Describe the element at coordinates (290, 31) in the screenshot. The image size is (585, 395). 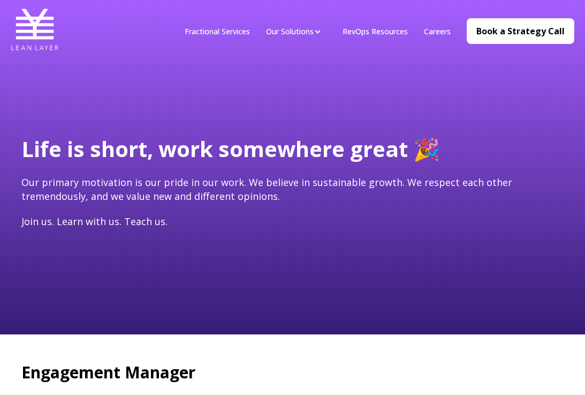
I see `a: Our Solutions` at that location.